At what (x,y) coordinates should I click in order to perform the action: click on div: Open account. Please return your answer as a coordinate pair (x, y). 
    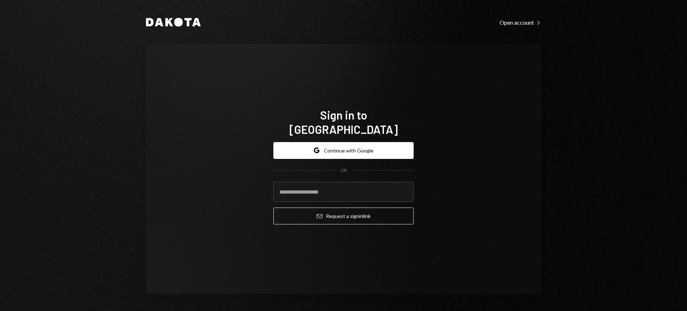
    Looking at the image, I should click on (520, 23).